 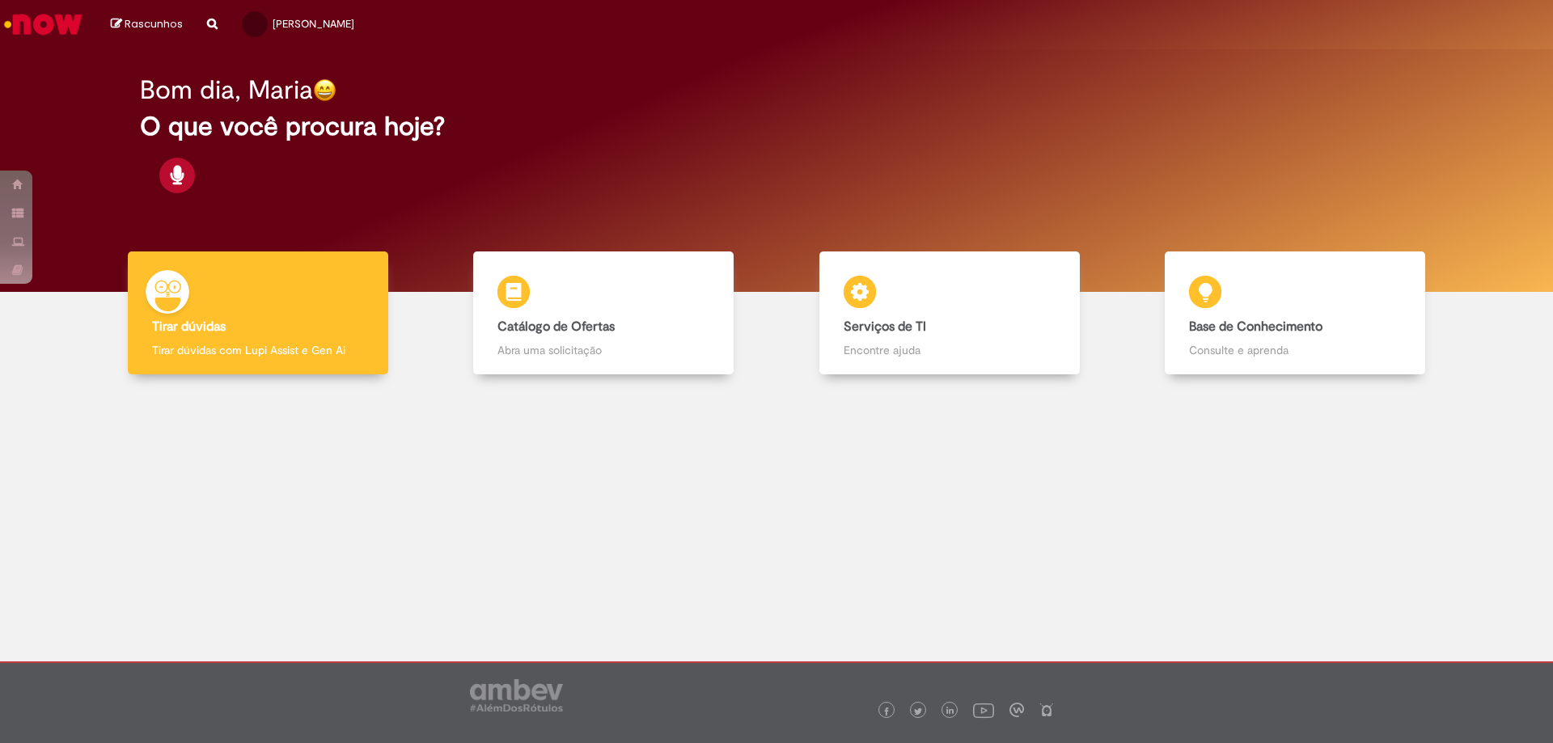 I want to click on img: happy-face.png, so click(x=324, y=90).